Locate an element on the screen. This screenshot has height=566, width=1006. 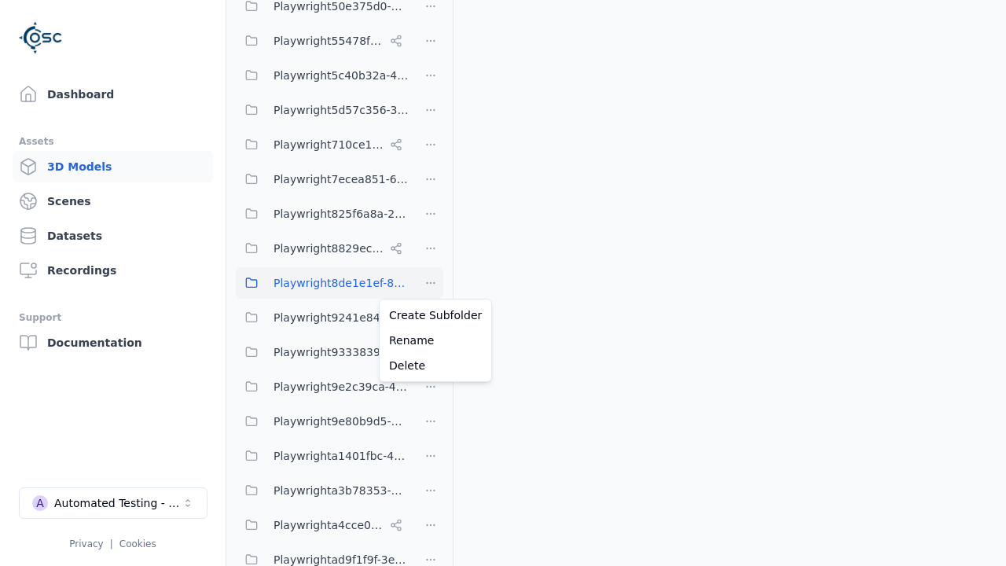
div: Delete is located at coordinates (435, 365).